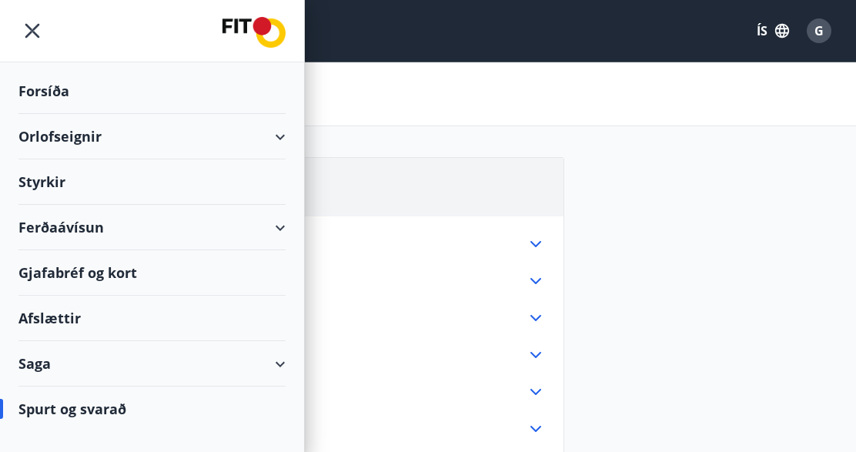 Image resolution: width=856 pixels, height=452 pixels. Describe the element at coordinates (773, 31) in the screenshot. I see `button: ÍS` at that location.